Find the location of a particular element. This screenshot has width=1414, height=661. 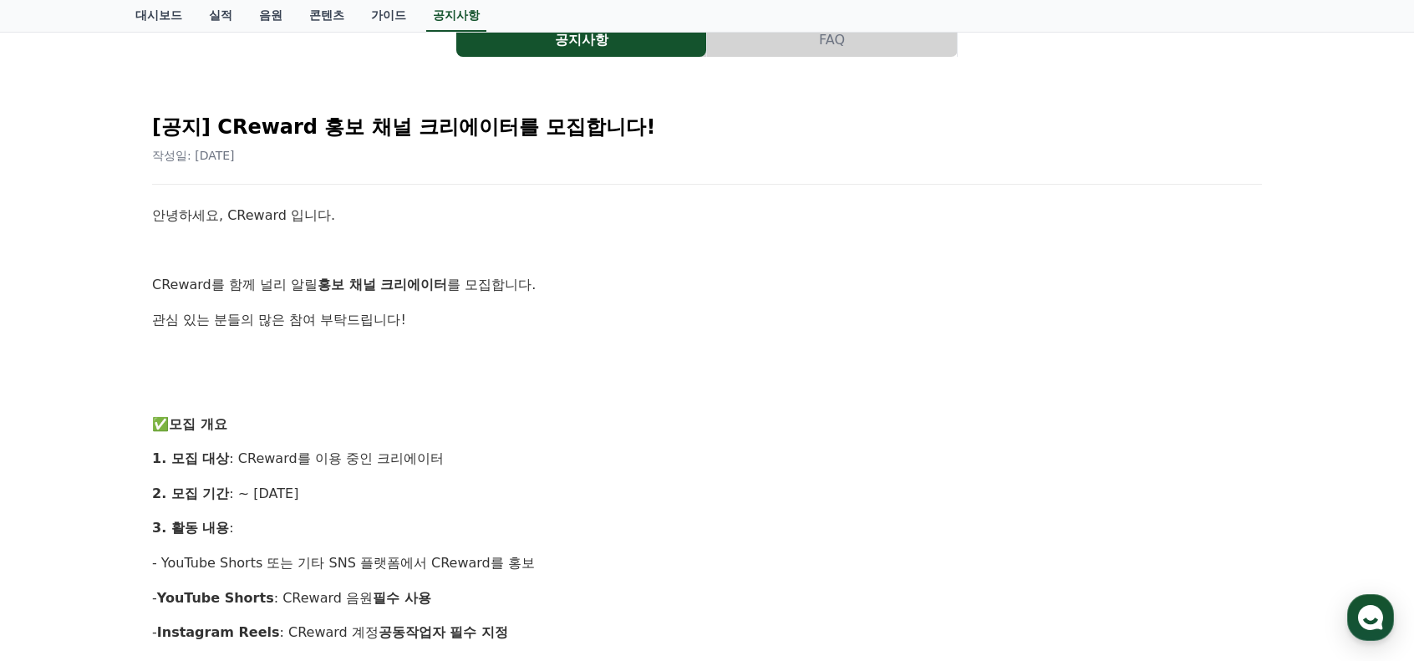

strong: YouTube Shorts is located at coordinates (216, 598).